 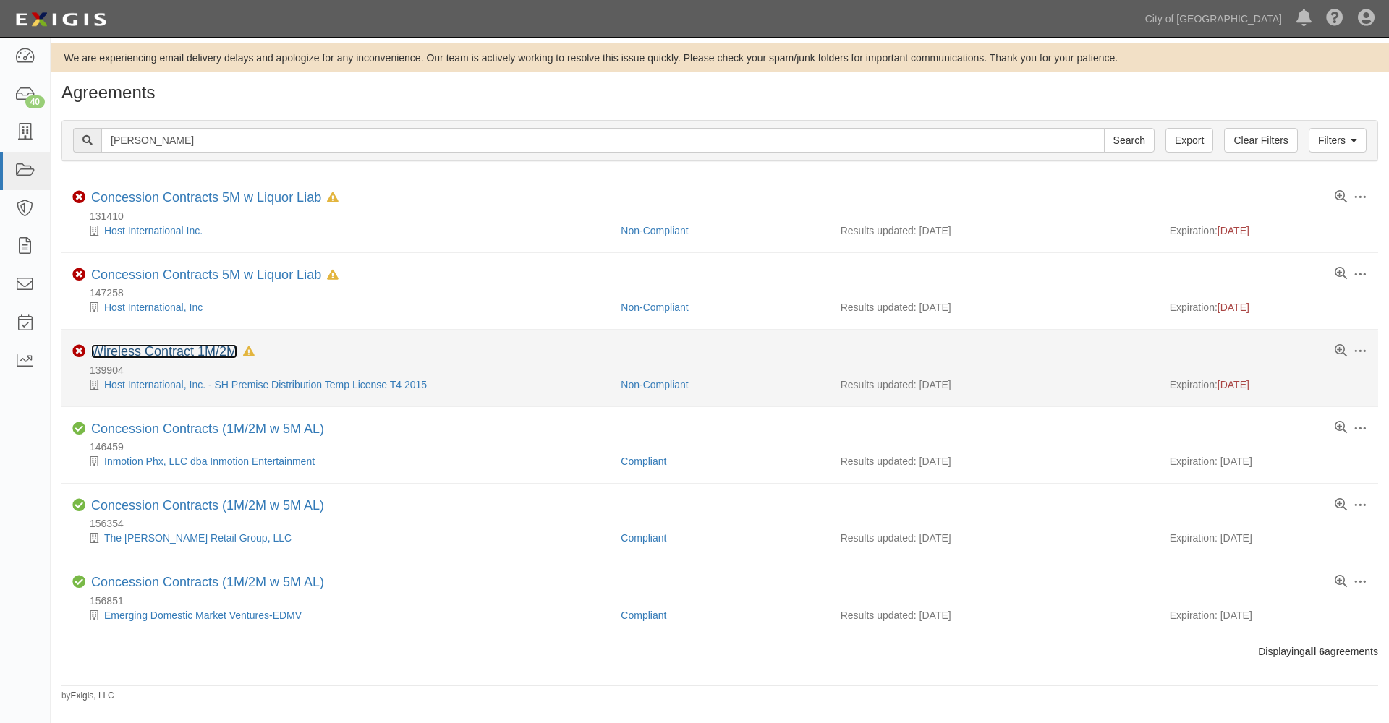 What do you see at coordinates (153, 307) in the screenshot?
I see `a: Host International, Inc` at bounding box center [153, 307].